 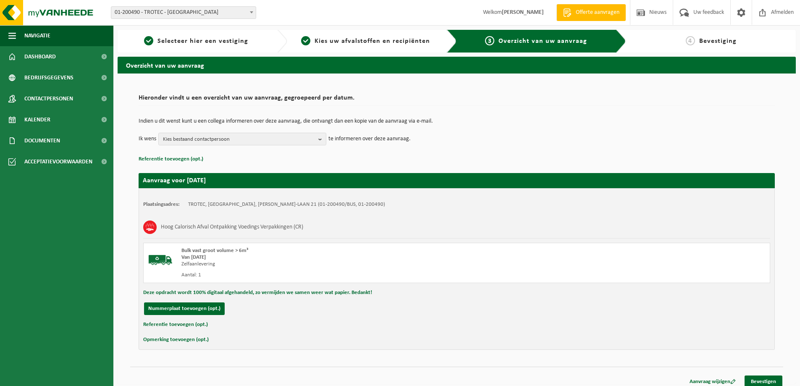 What do you see at coordinates (366, 41) in the screenshot?
I see `a: 2Kies uw afvalstoffen en recipiënten` at bounding box center [366, 41].